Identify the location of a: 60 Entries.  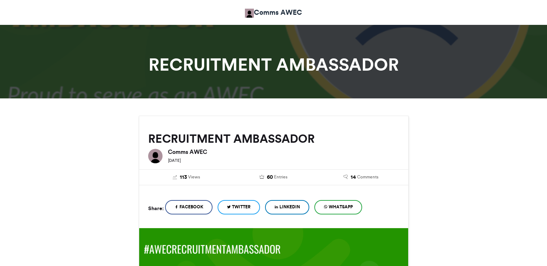
(273, 177).